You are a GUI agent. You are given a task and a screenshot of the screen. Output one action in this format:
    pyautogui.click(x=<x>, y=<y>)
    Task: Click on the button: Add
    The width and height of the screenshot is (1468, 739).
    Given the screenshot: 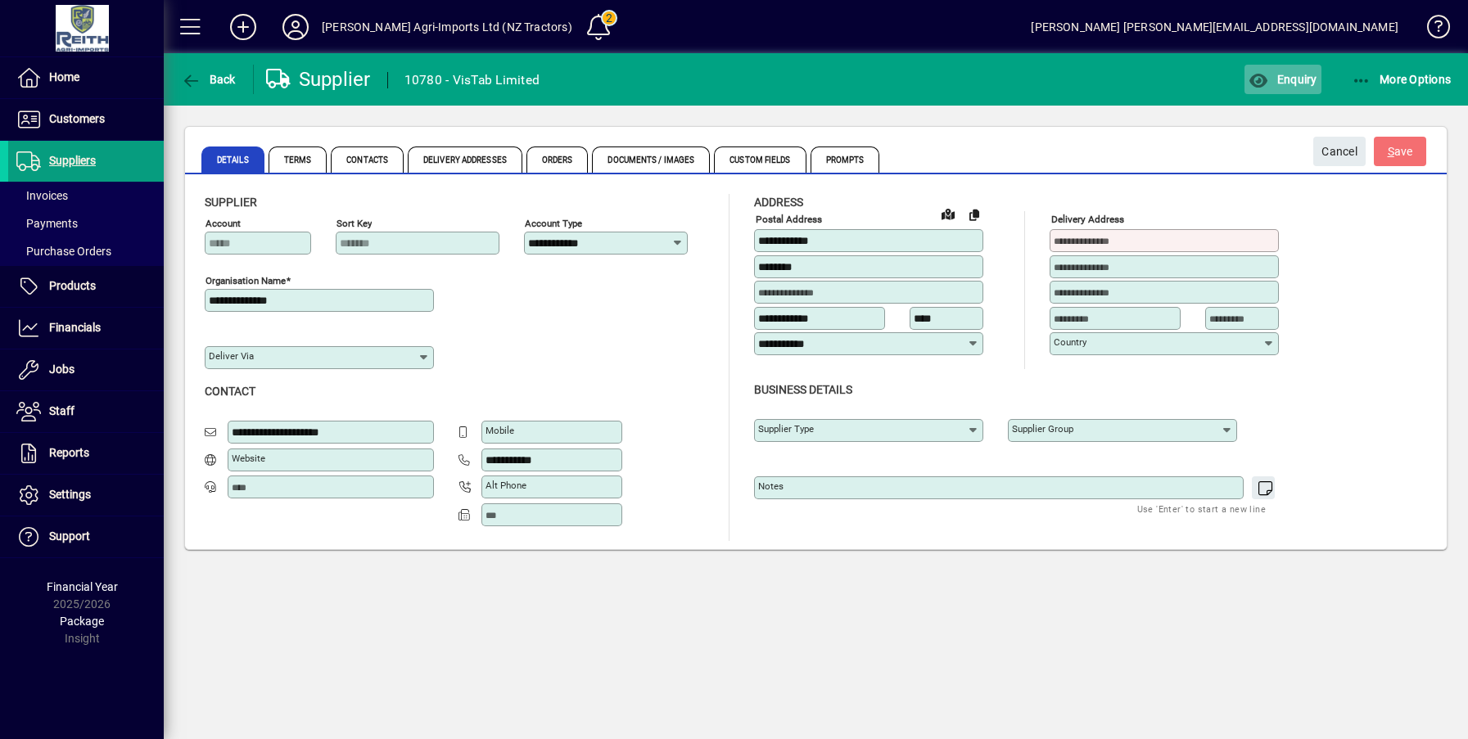 What is the action you would take?
    pyautogui.click(x=243, y=27)
    